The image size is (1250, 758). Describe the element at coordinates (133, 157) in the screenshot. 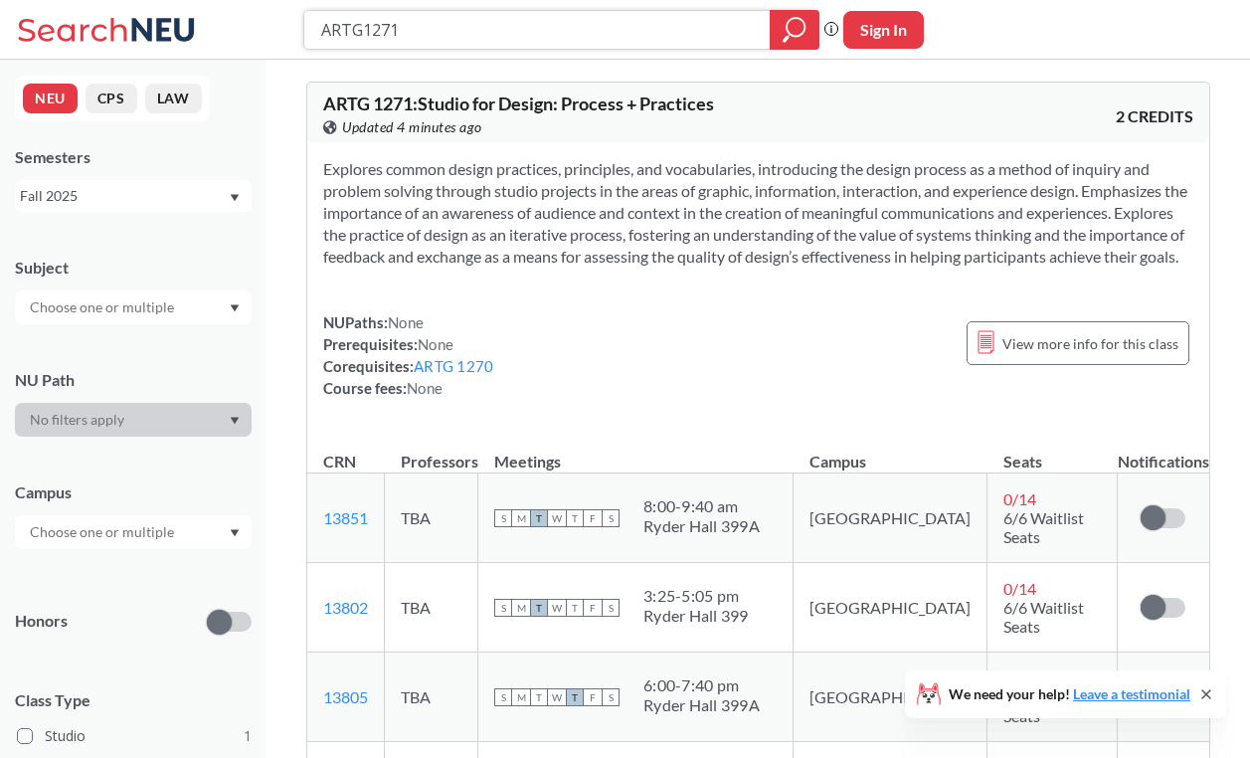

I see `div: Semesters` at that location.